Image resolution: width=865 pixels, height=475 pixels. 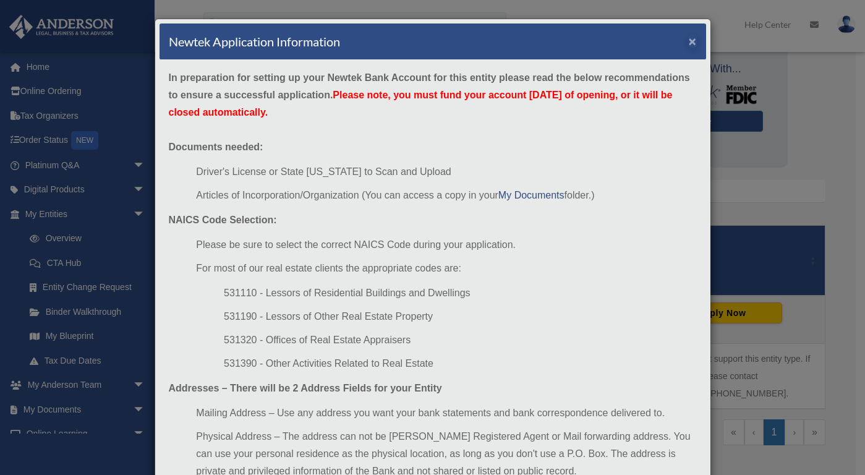 I want to click on li: 531190 - Lessors of Other Real Estate Property, so click(x=460, y=317).